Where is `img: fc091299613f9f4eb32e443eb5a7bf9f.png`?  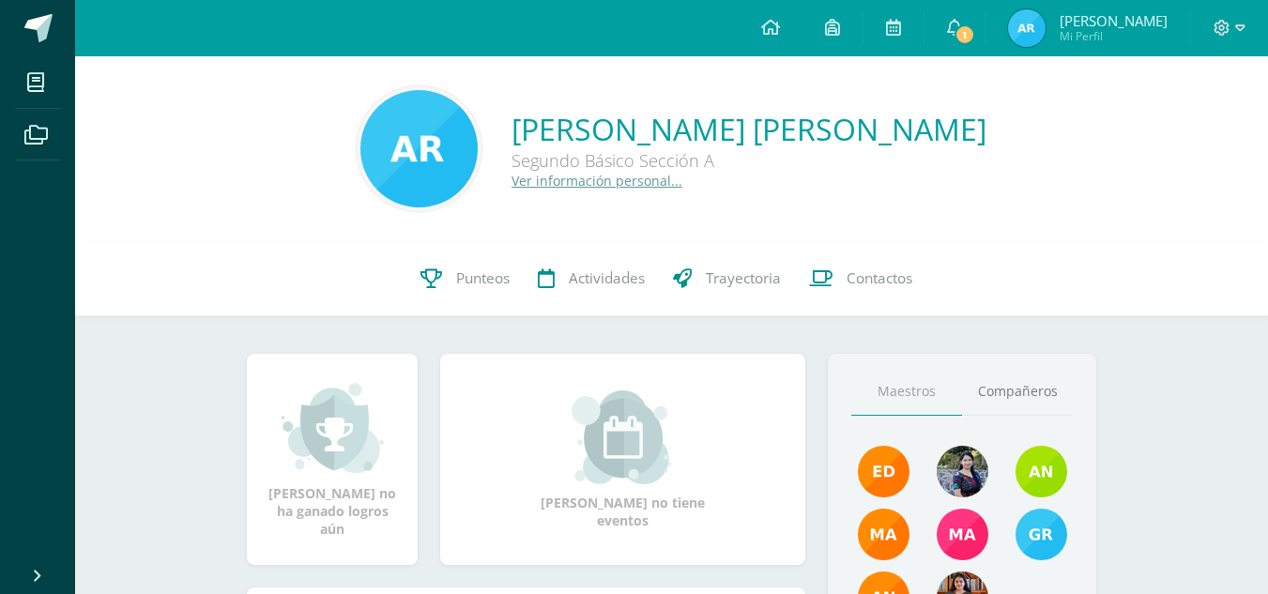
img: fc091299613f9f4eb32e443eb5a7bf9f.png is located at coordinates (419, 148).